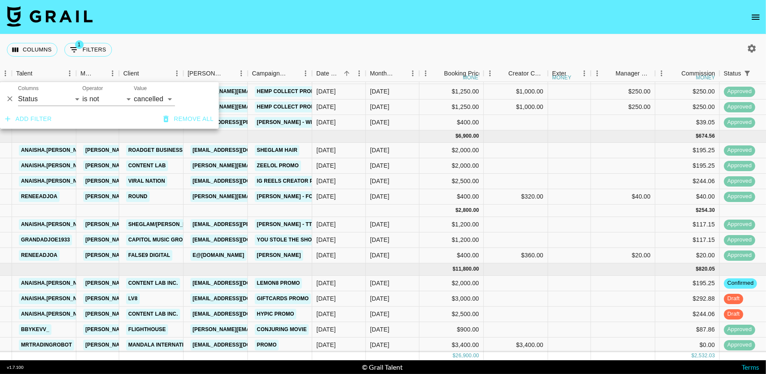  What do you see at coordinates (45, 240) in the screenshot?
I see `a: grandadjoe1933` at bounding box center [45, 240].